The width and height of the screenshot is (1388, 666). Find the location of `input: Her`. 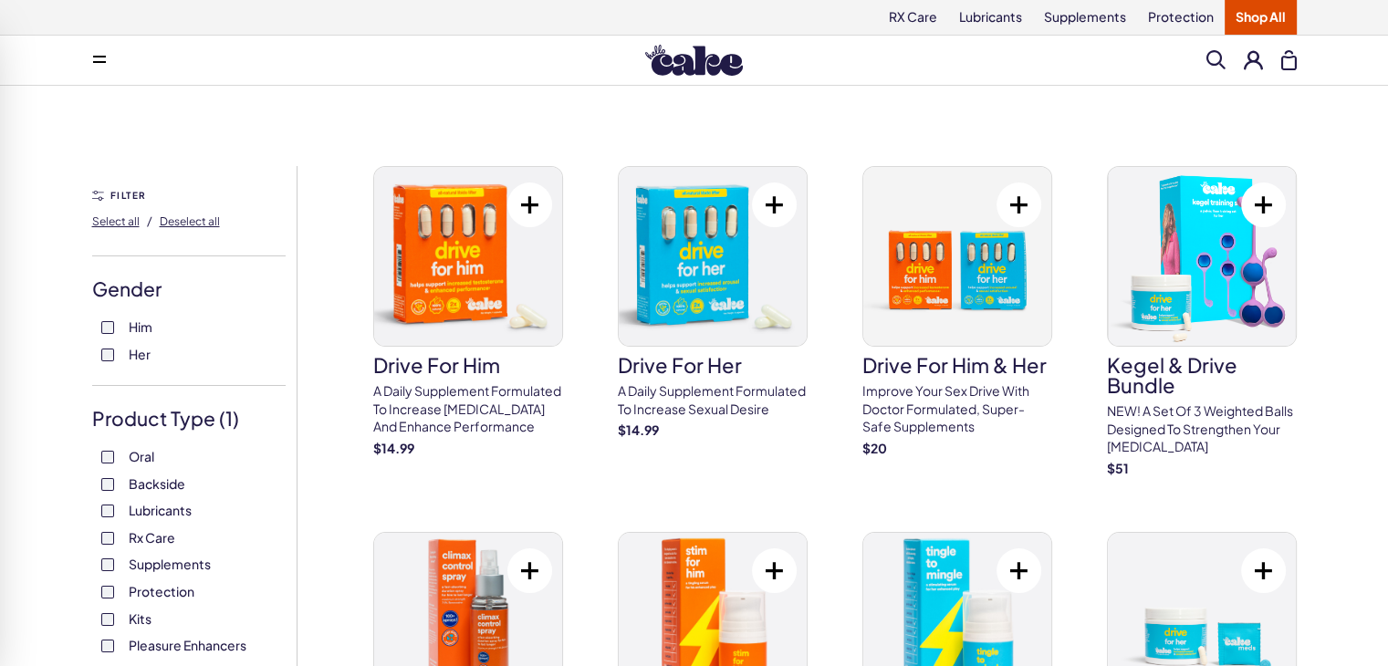

input: Her is located at coordinates (108, 355).